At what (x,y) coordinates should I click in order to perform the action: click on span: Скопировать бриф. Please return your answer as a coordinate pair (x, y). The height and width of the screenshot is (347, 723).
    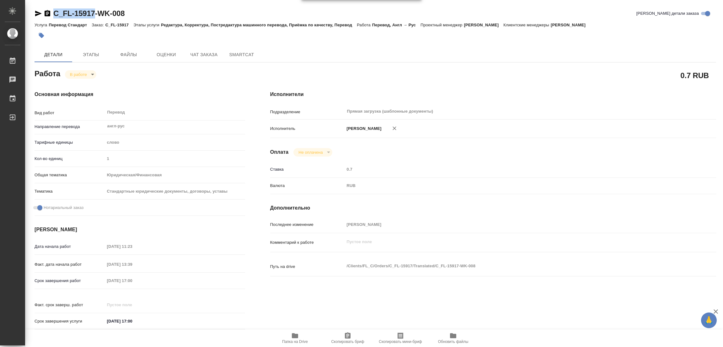
    Looking at the image, I should click on (347, 342).